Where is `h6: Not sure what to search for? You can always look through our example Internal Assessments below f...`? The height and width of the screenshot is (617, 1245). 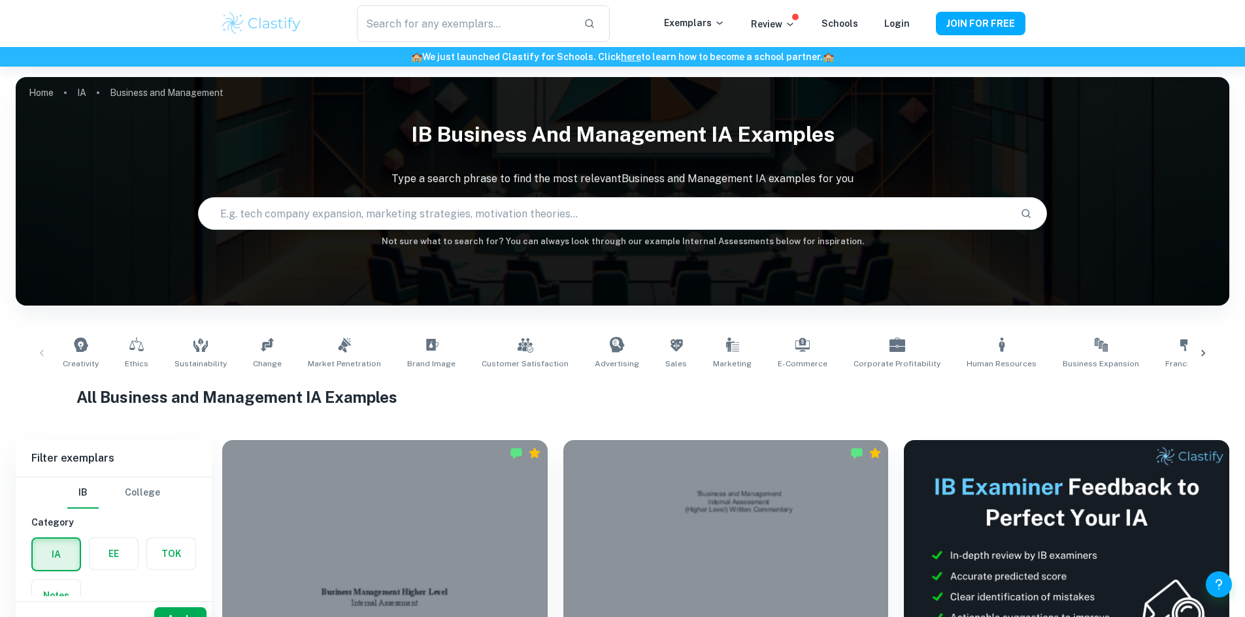 h6: Not sure what to search for? You can always look through our example Internal Assessments below f... is located at coordinates (622, 242).